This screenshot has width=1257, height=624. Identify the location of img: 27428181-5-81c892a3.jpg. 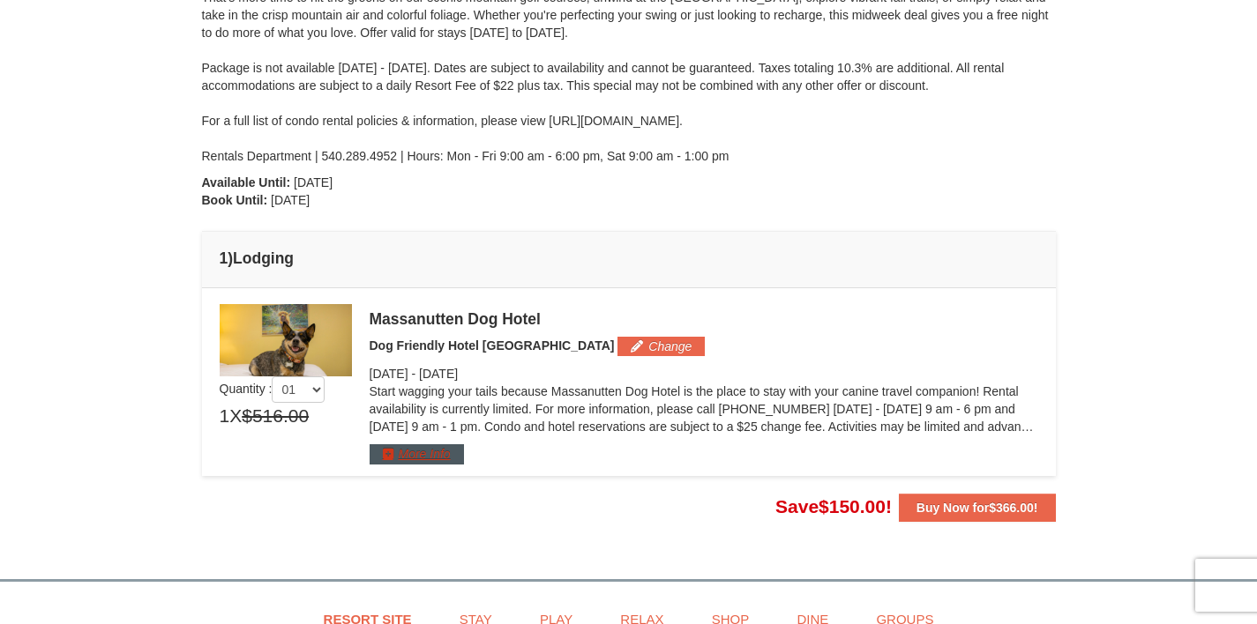
(286, 340).